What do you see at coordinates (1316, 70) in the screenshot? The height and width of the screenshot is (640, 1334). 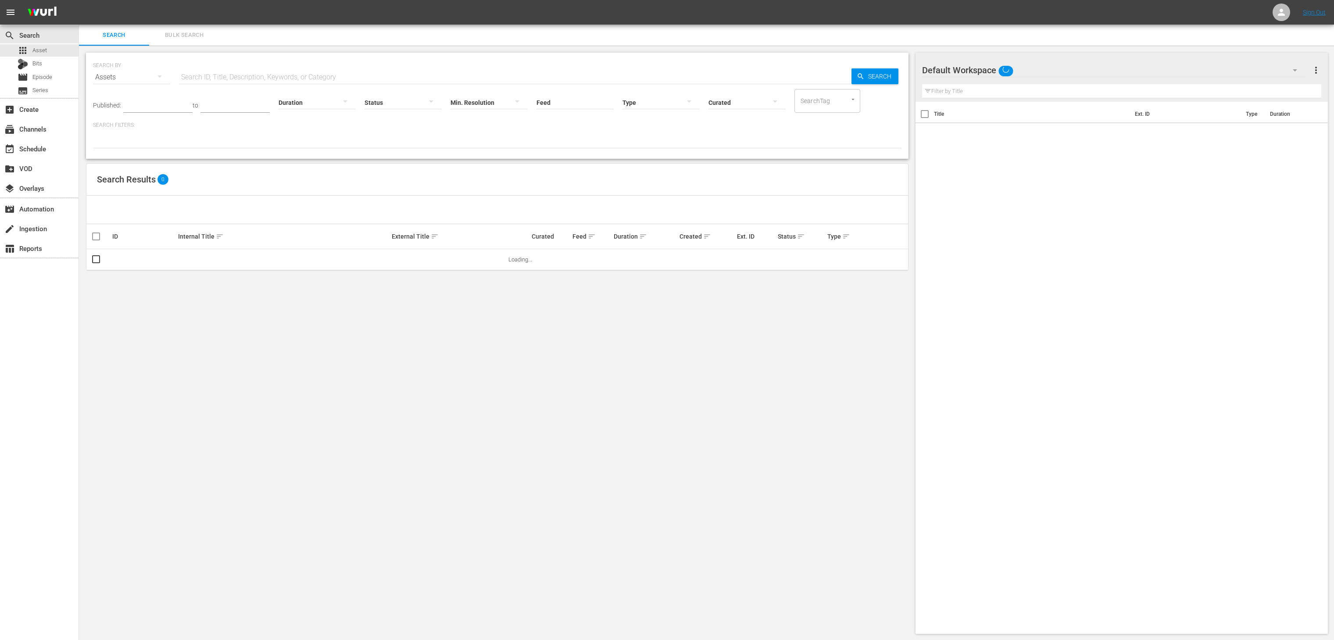 I see `button: more_vert` at bounding box center [1316, 70].